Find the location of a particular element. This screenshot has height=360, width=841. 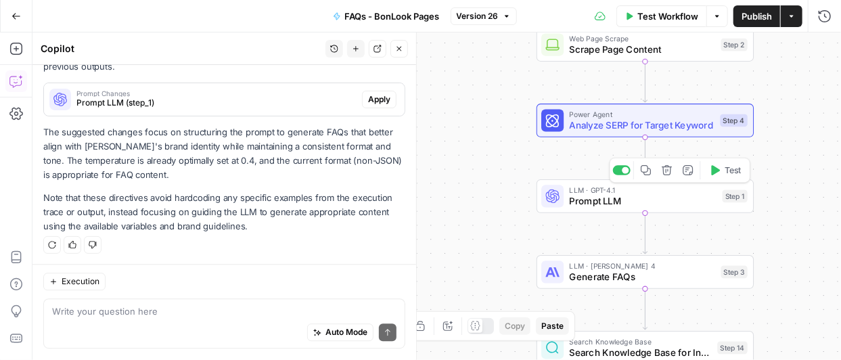

button: Test is located at coordinates (726, 170).